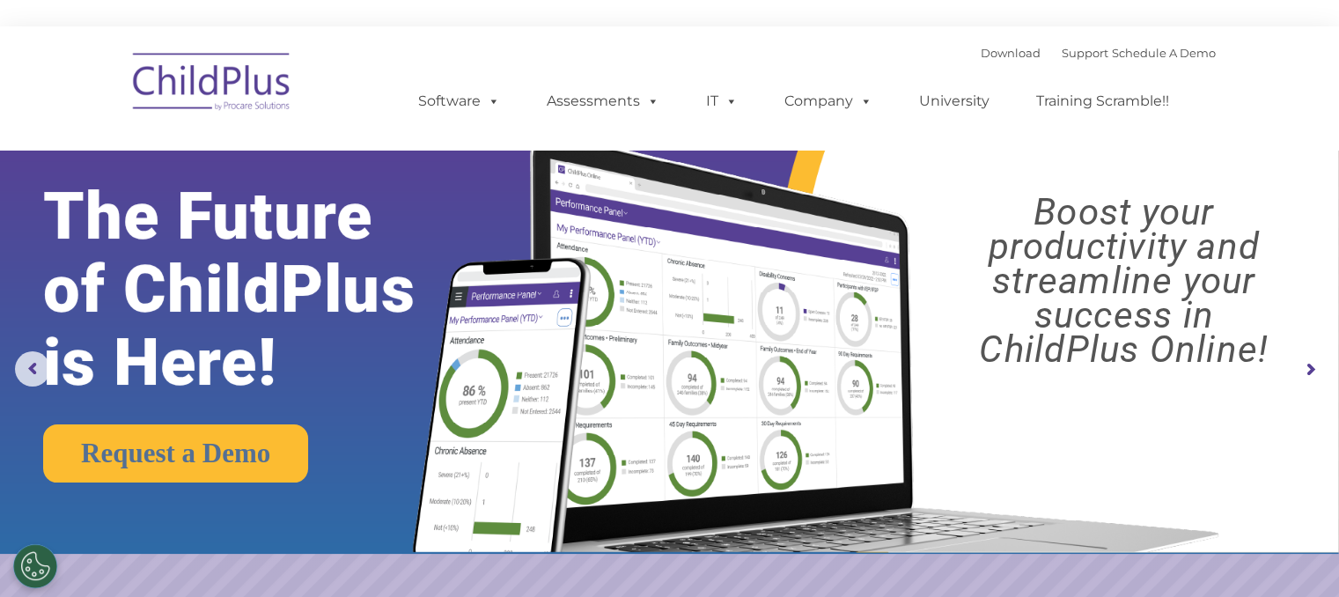 Image resolution: width=1339 pixels, height=597 pixels. What do you see at coordinates (1164, 53) in the screenshot?
I see `a: Schedule A Demo` at bounding box center [1164, 53].